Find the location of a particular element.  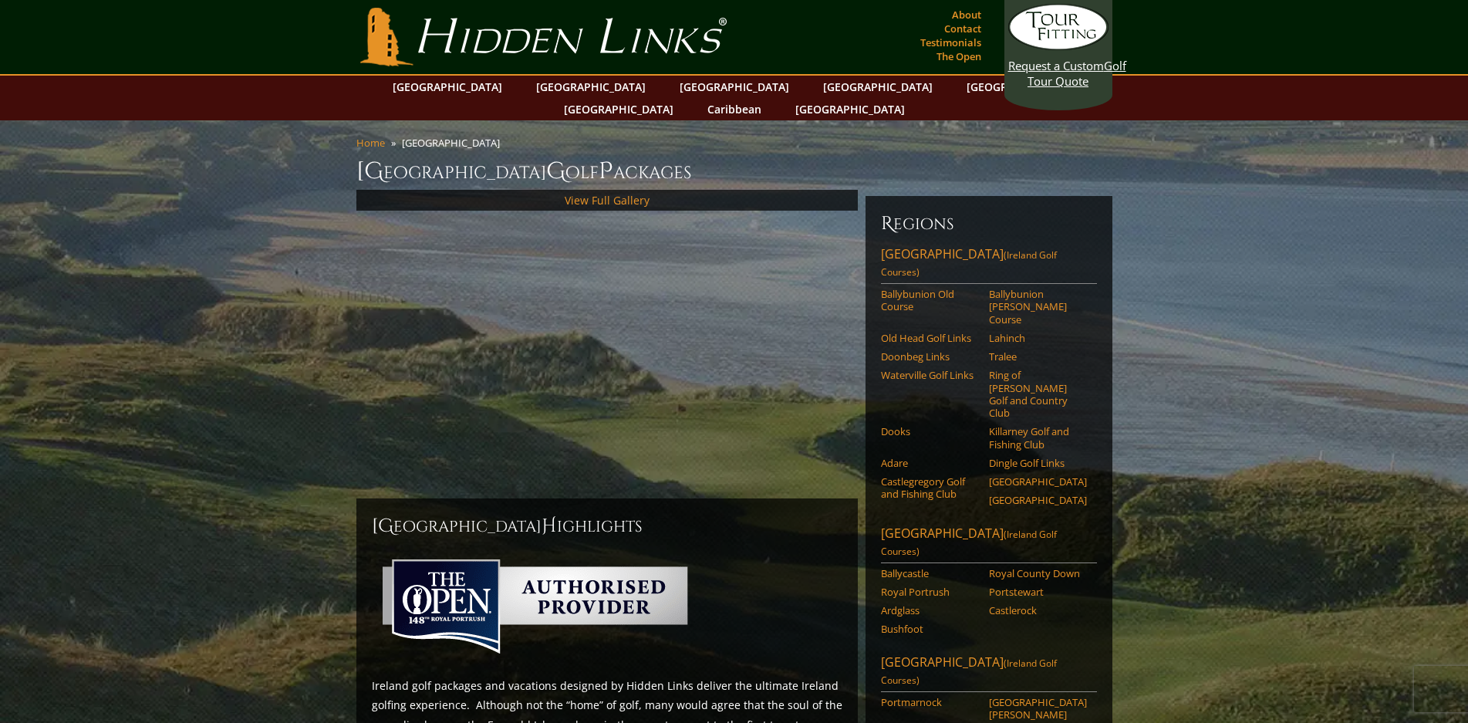

a: Caribbean is located at coordinates (734, 109).